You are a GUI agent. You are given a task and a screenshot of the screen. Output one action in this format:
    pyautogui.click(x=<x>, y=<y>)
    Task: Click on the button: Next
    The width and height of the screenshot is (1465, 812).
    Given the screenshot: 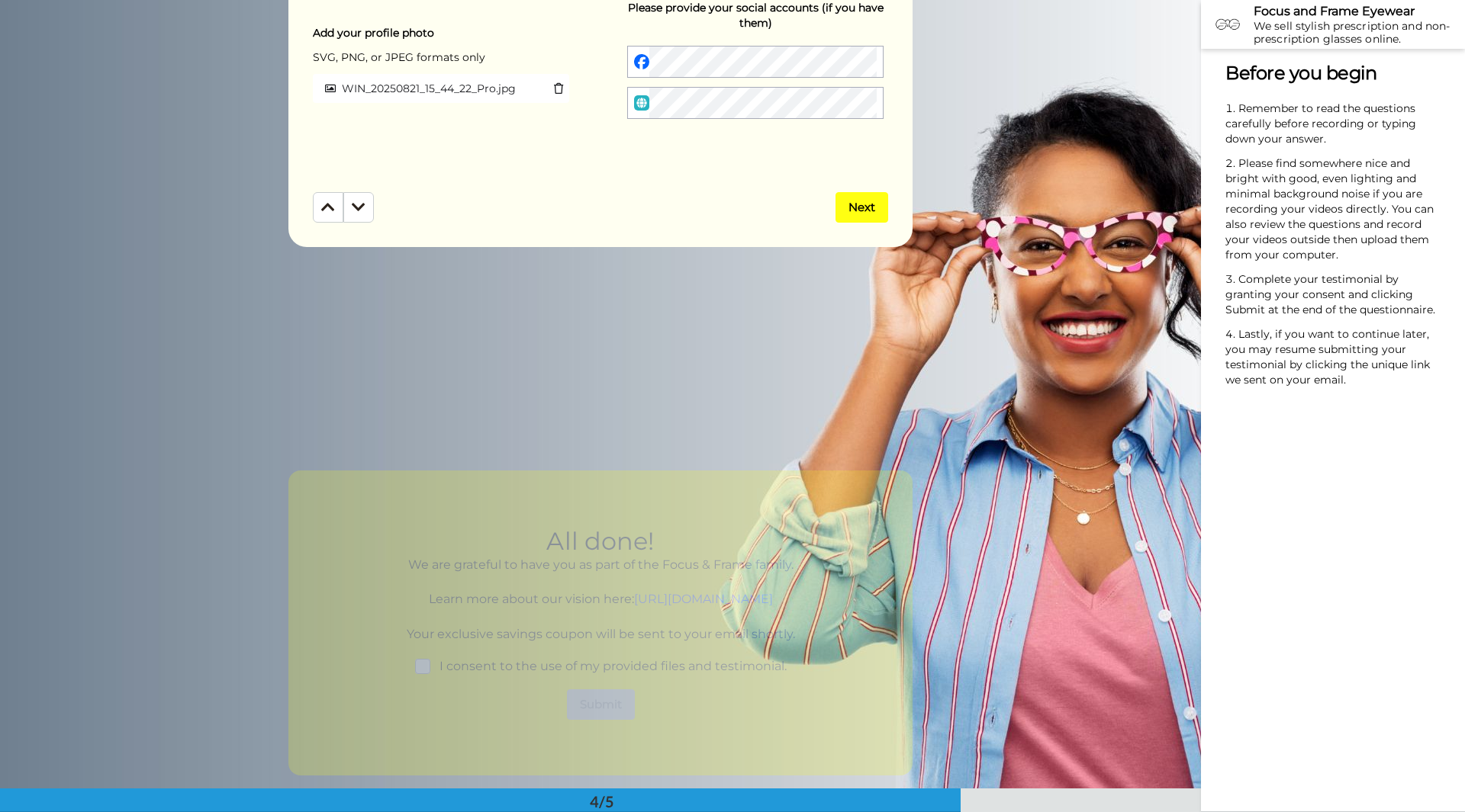 What is the action you would take?
    pyautogui.click(x=862, y=207)
    